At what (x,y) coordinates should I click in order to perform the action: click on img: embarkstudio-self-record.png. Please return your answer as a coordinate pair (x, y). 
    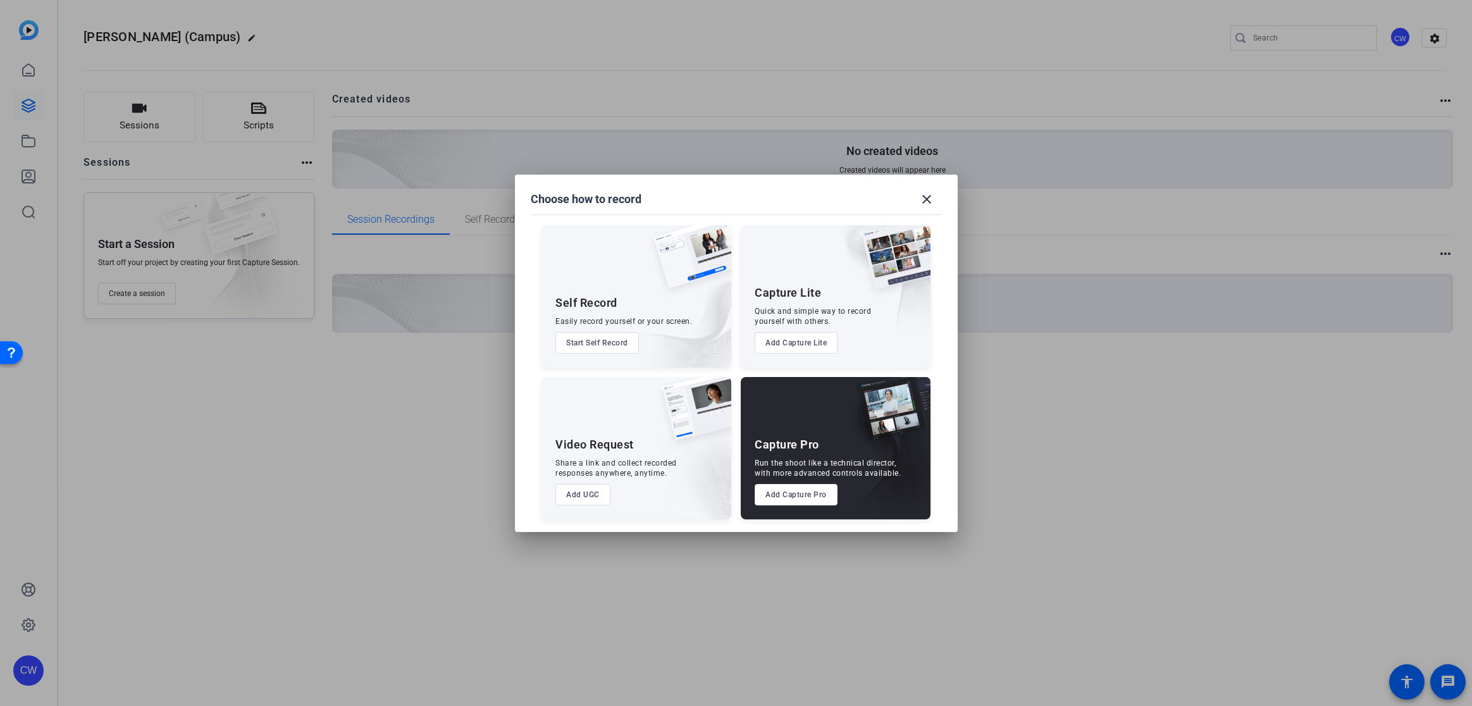
    Looking at the image, I should click on (676, 310).